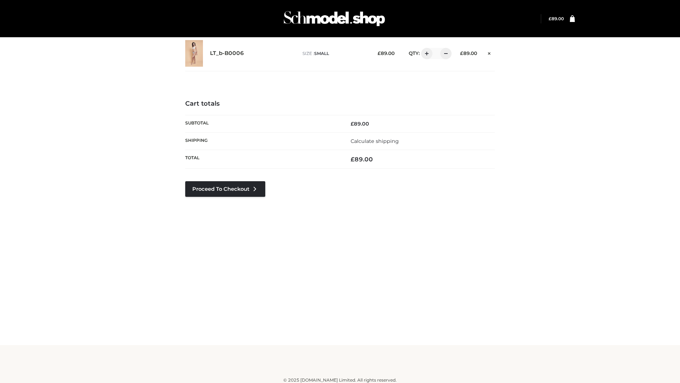  Describe the element at coordinates (425, 53) in the screenshot. I see `div: QTY:` at that location.